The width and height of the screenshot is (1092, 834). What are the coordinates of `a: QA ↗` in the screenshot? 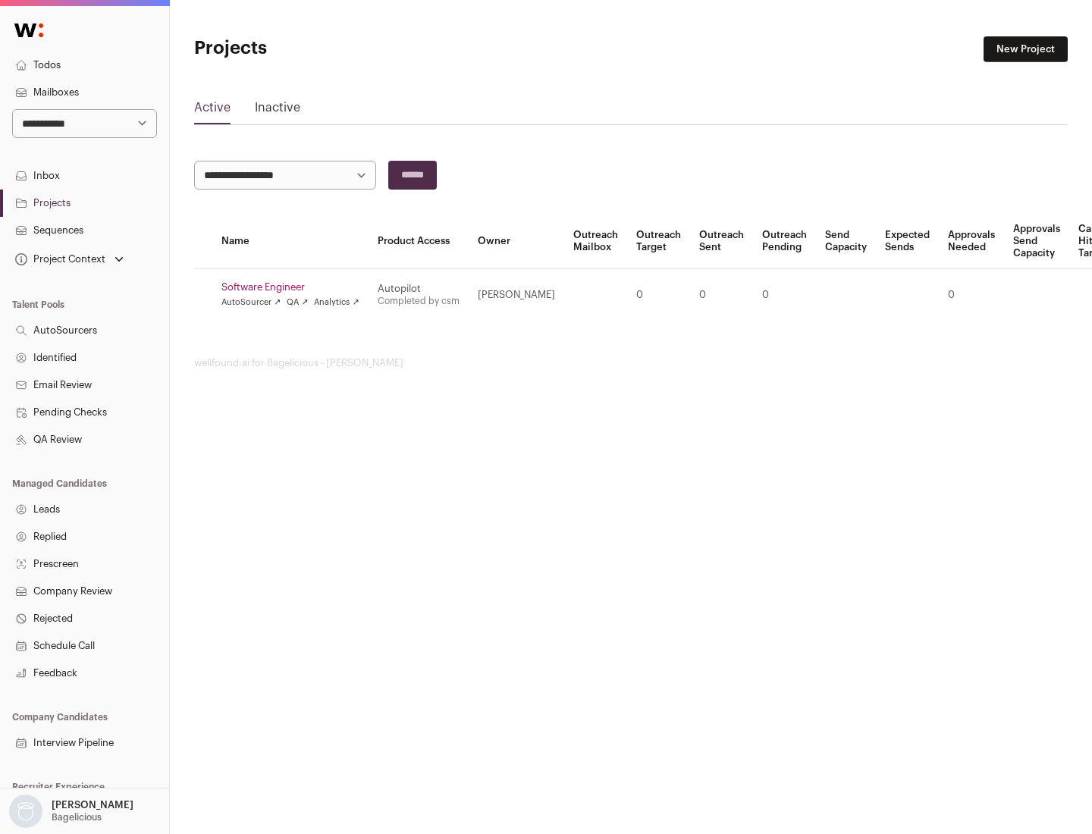 It's located at (297, 303).